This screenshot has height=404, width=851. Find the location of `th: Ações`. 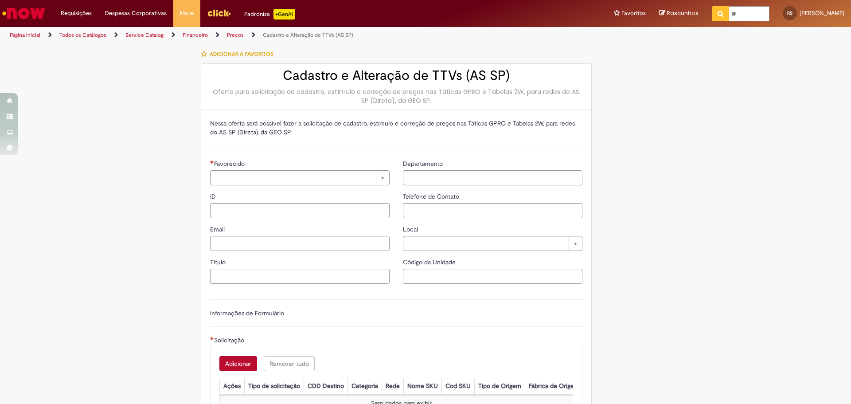

th: Ações is located at coordinates (232, 386).